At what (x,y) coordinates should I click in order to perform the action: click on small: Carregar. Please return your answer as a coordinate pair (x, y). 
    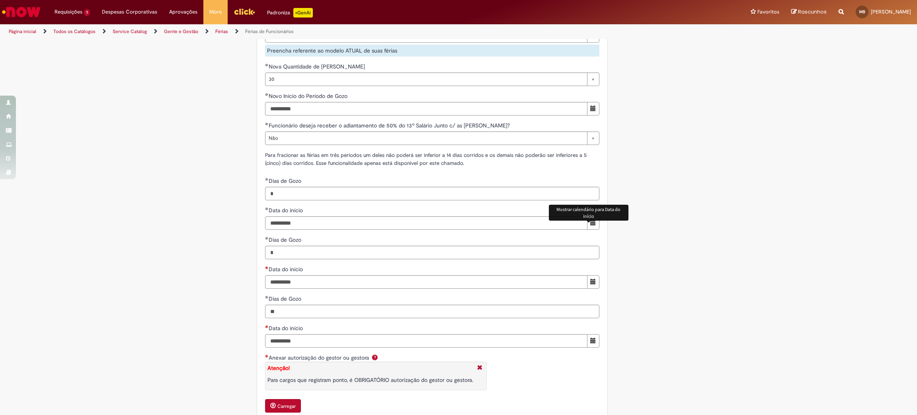
    Looking at the image, I should click on (287, 406).